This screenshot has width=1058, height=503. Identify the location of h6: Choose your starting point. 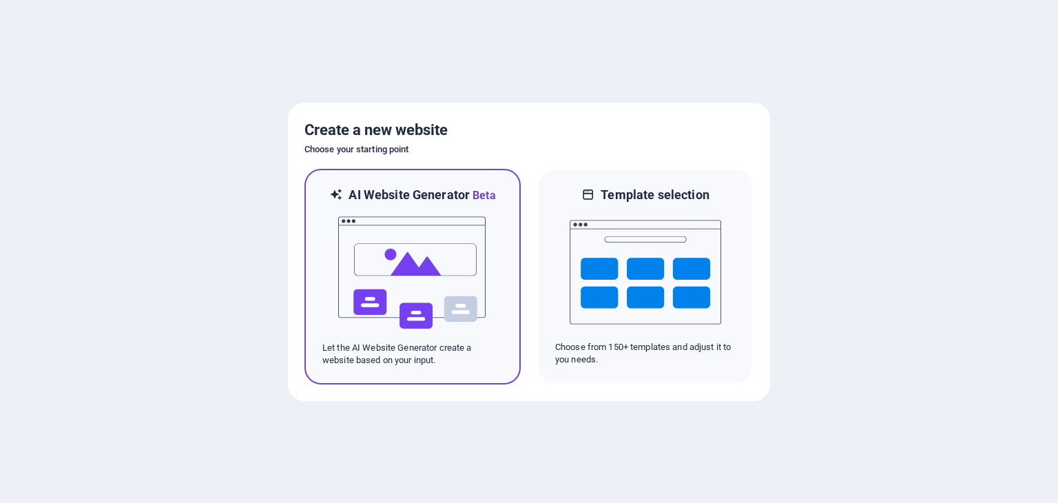
(529, 149).